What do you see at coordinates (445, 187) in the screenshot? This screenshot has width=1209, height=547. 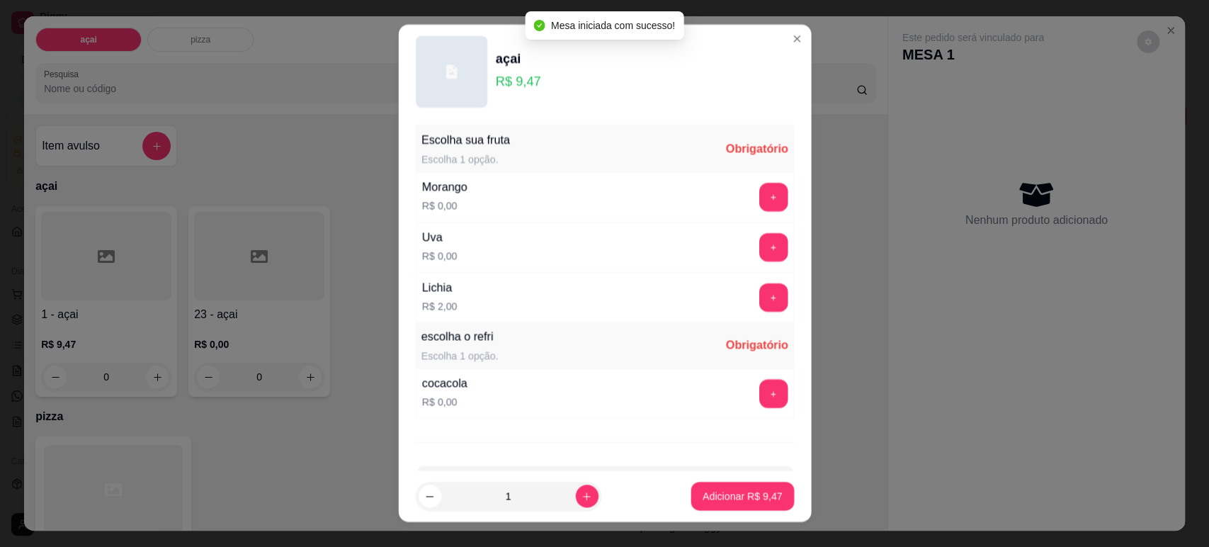 I see `div: Morango` at bounding box center [445, 187].